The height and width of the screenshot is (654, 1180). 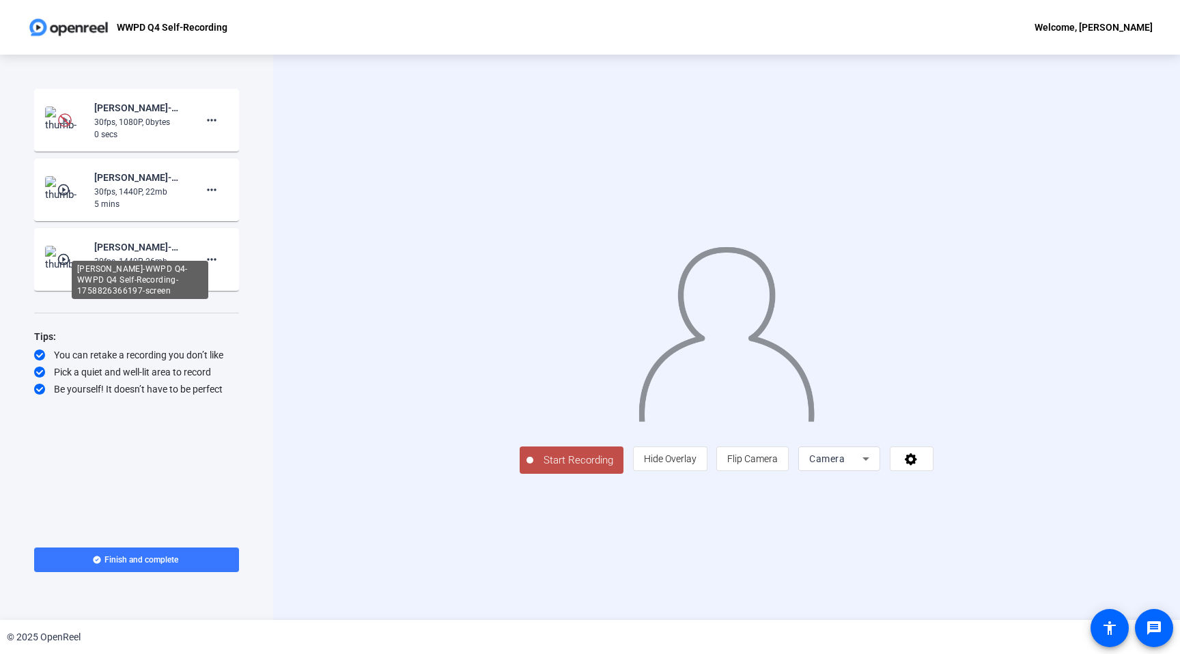 What do you see at coordinates (137, 372) in the screenshot?
I see `div: Pick a quiet and well-lit area to record` at bounding box center [137, 372].